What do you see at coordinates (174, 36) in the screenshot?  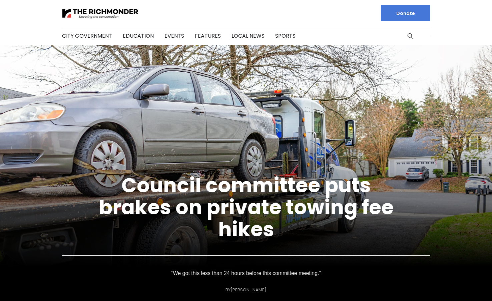 I see `a: Events` at bounding box center [174, 36].